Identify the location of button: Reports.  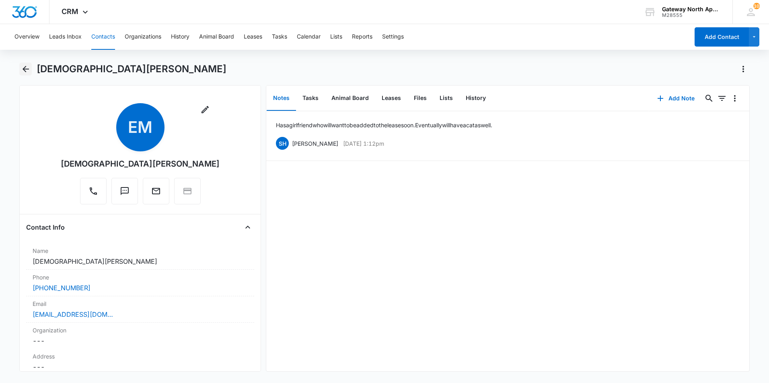
(362, 37).